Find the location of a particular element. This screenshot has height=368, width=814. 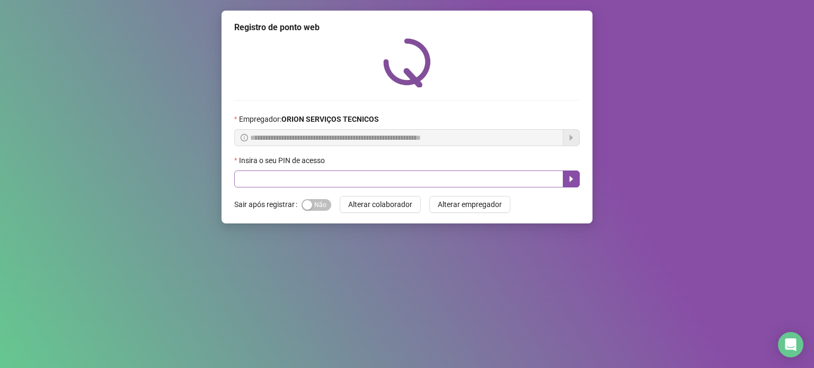

span: caret-right is located at coordinates (571, 179).